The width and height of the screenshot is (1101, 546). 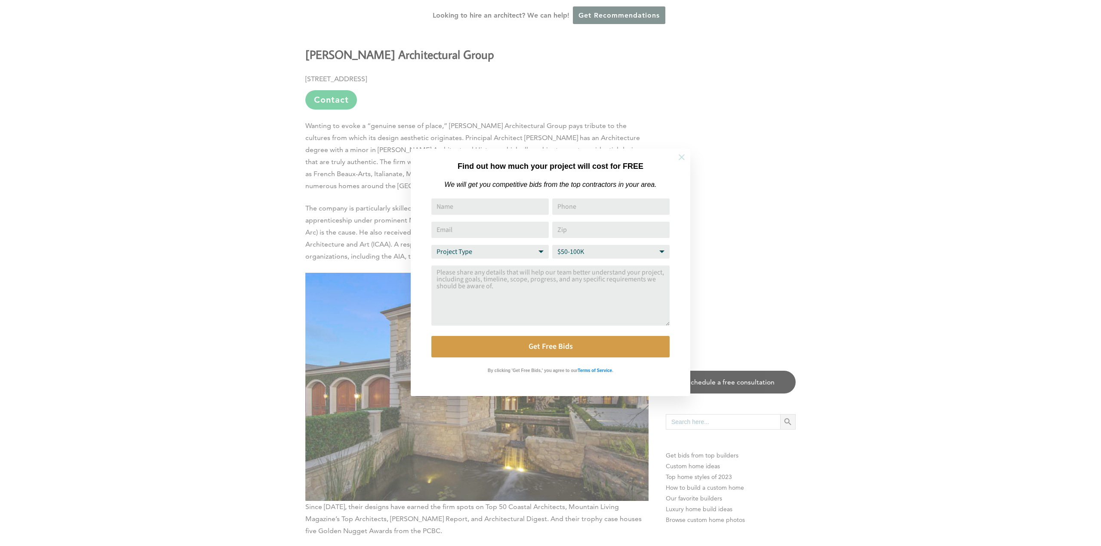 I want to click on em: We will get you competitive bids from the top contractors in your area., so click(x=550, y=184).